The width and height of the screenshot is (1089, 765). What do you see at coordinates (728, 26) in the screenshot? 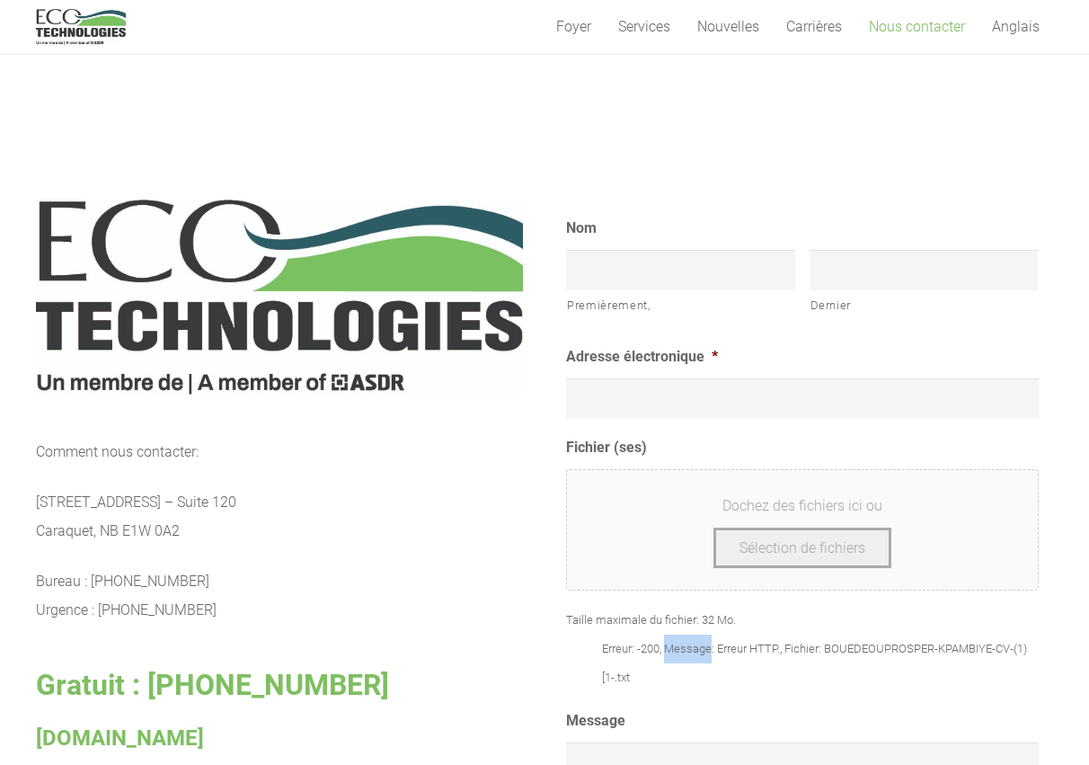
I see `span: Nouvelles` at bounding box center [728, 26].